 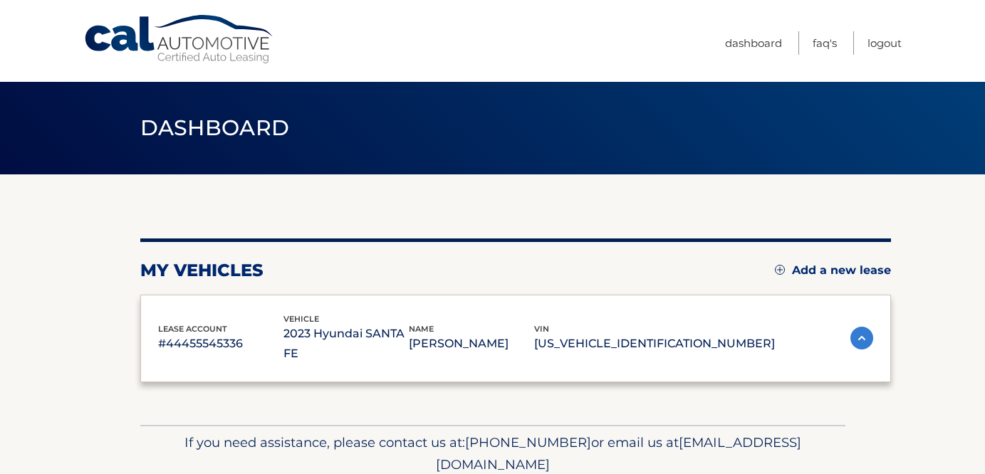 I want to click on a: Logout, so click(x=885, y=43).